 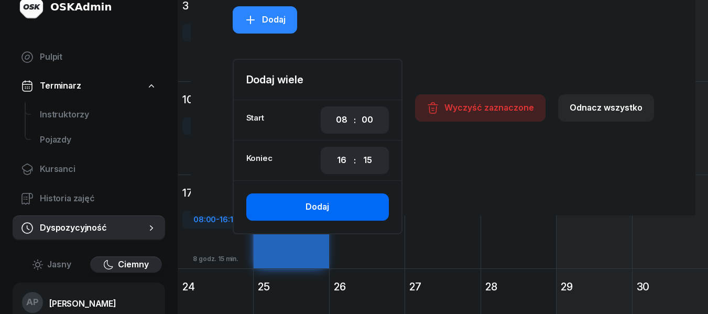 I want to click on span: Ciemny, so click(x=133, y=265).